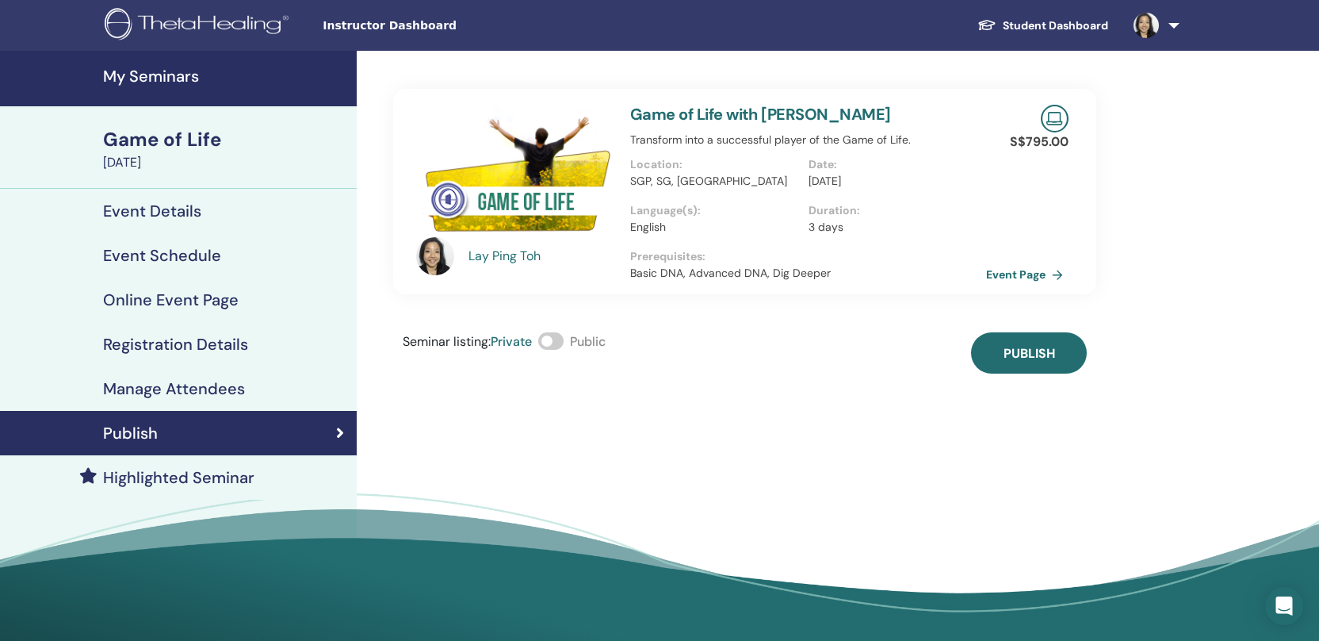 This screenshot has height=641, width=1319. I want to click on p: Location :, so click(714, 164).